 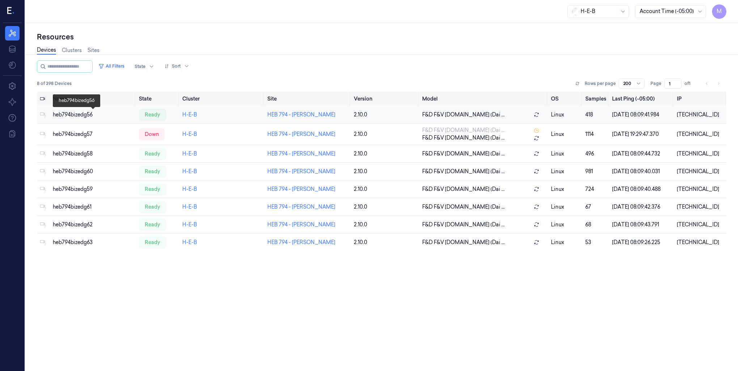 What do you see at coordinates (596, 242) in the screenshot?
I see `div: 53` at bounding box center [596, 242].